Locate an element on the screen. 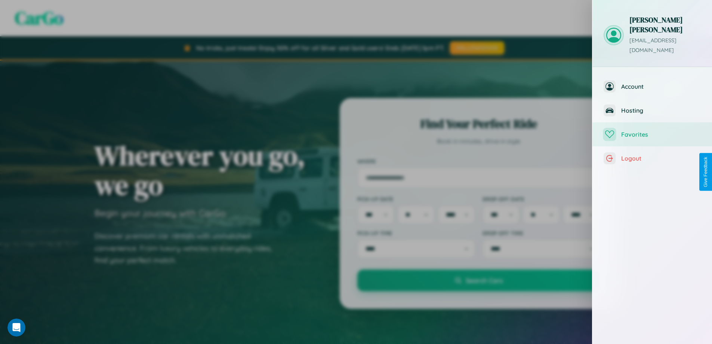  span: Favorites is located at coordinates (661, 134).